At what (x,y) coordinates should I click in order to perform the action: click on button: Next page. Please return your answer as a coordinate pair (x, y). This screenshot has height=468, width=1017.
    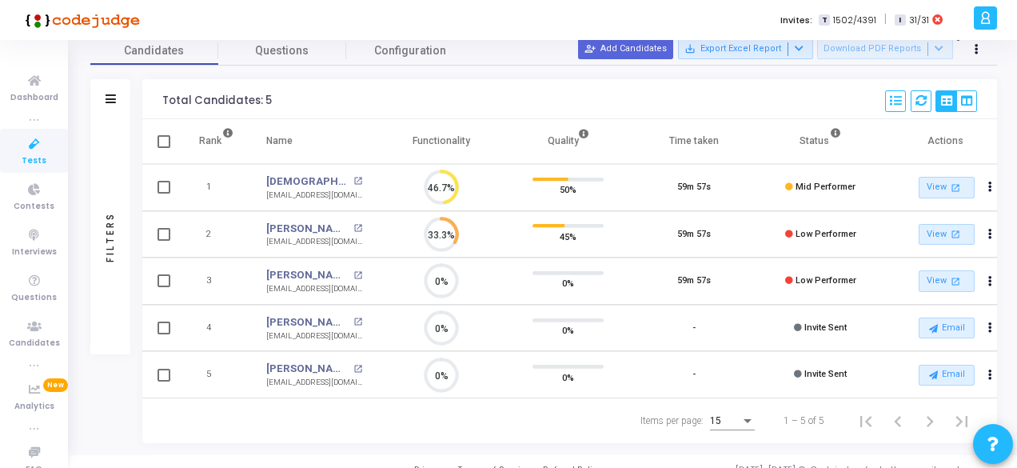
    Looking at the image, I should click on (930, 421).